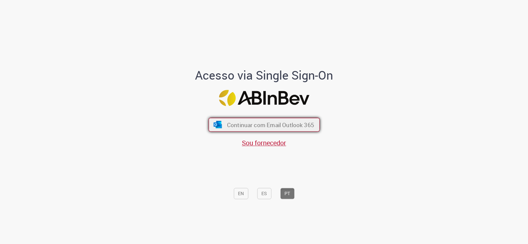 This screenshot has width=528, height=244. I want to click on span: Sou fornecedor, so click(264, 143).